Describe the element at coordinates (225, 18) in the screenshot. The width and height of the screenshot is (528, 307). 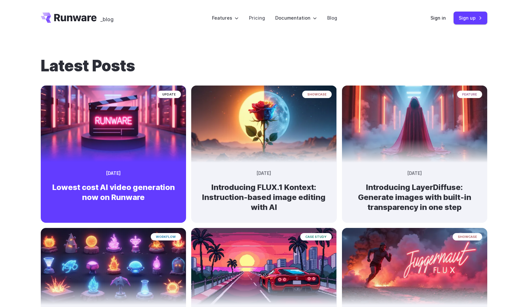
I see `label: Features` at that location.